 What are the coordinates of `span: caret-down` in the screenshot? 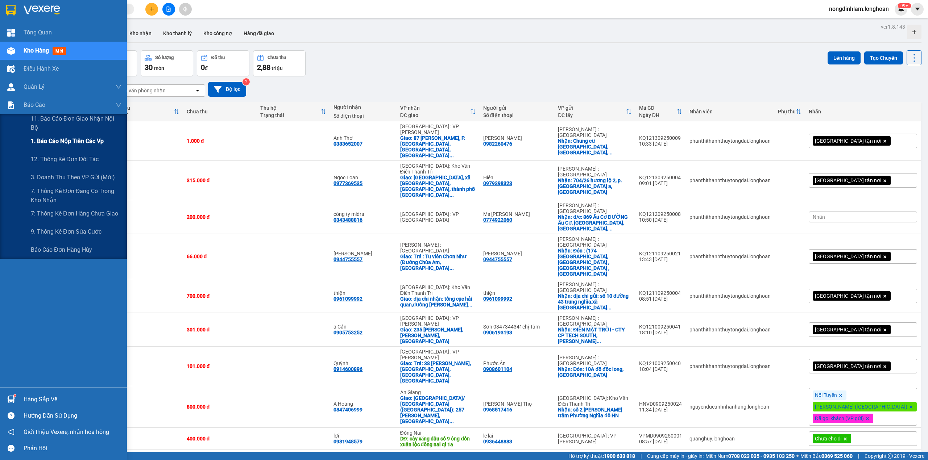 It's located at (918, 9).